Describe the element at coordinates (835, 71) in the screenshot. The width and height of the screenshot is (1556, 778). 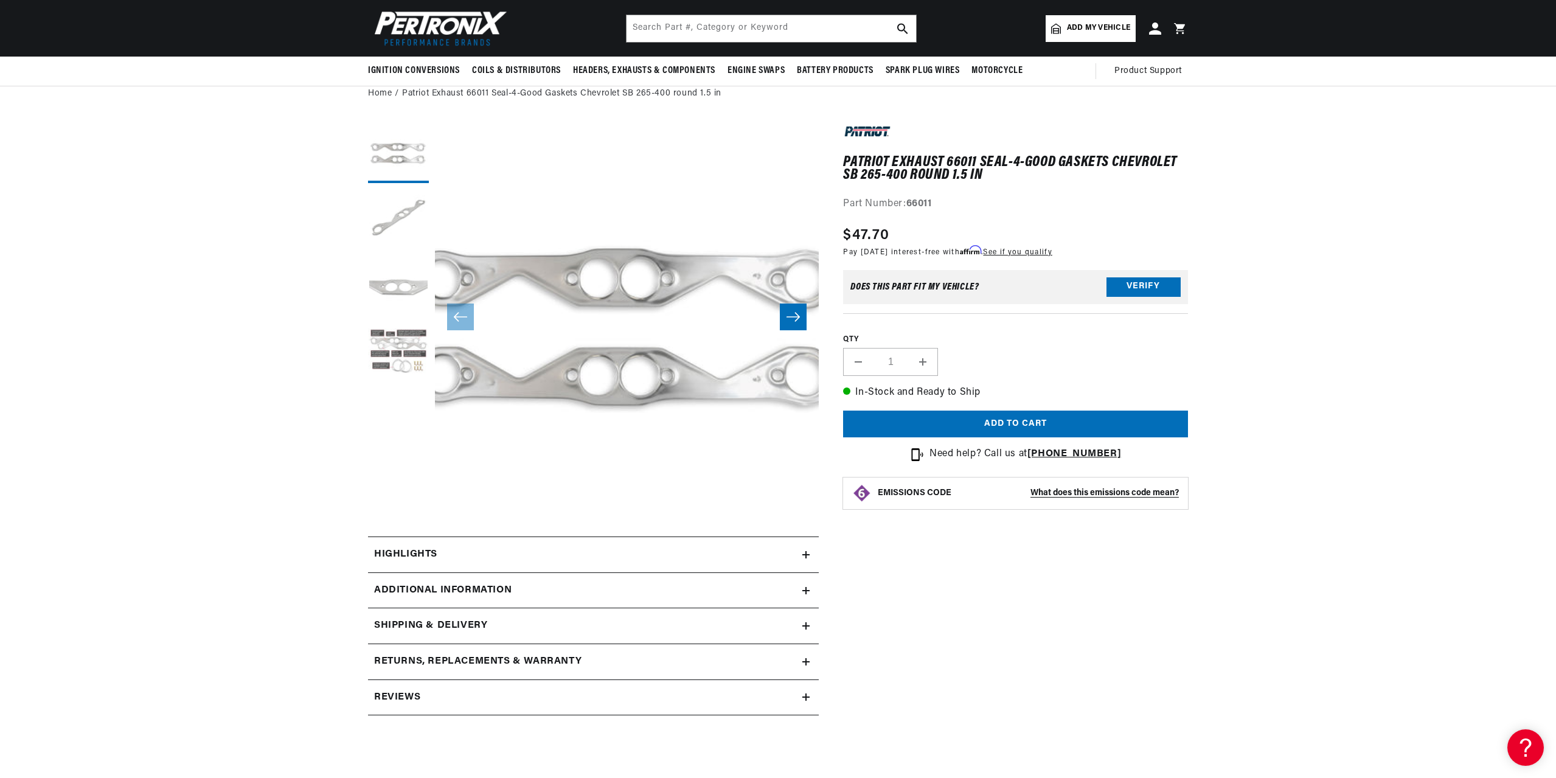
I see `summary: Battery Products` at that location.